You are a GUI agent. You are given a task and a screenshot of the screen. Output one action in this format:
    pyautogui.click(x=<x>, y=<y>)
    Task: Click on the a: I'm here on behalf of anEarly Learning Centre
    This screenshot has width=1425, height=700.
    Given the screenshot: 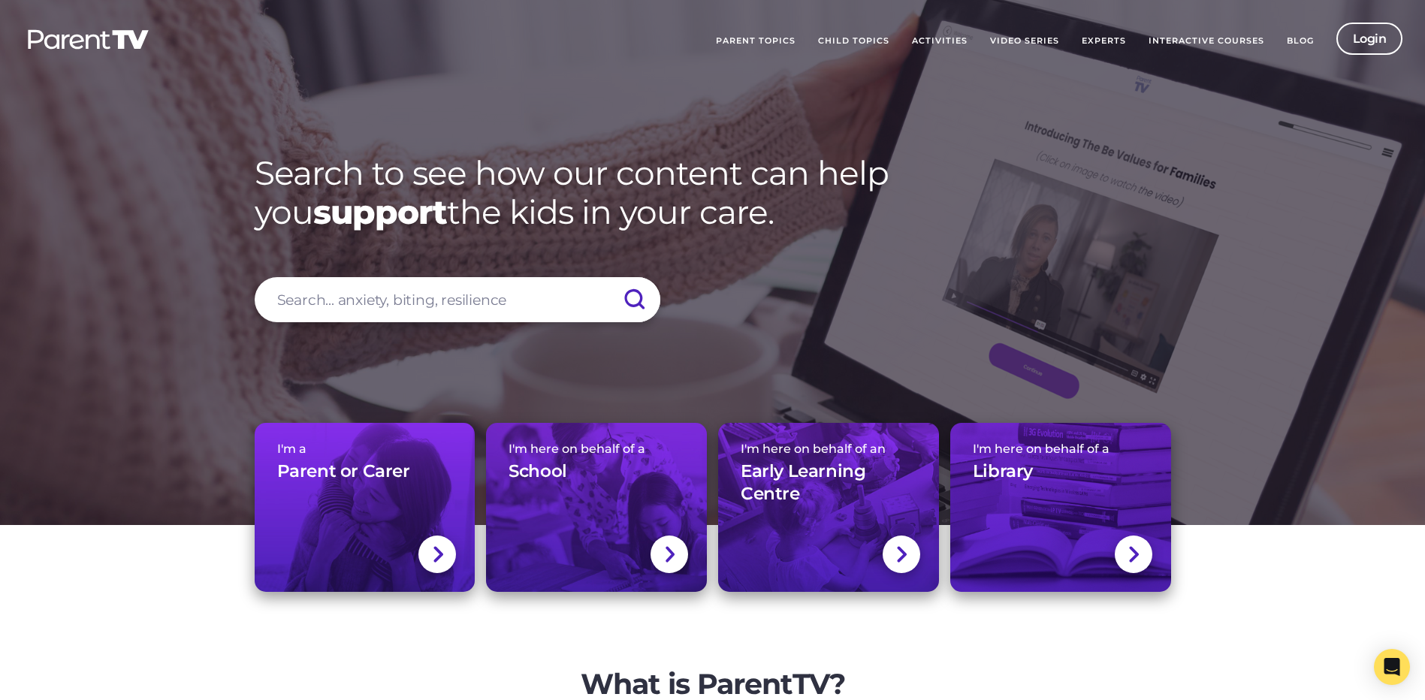 What is the action you would take?
    pyautogui.click(x=829, y=507)
    